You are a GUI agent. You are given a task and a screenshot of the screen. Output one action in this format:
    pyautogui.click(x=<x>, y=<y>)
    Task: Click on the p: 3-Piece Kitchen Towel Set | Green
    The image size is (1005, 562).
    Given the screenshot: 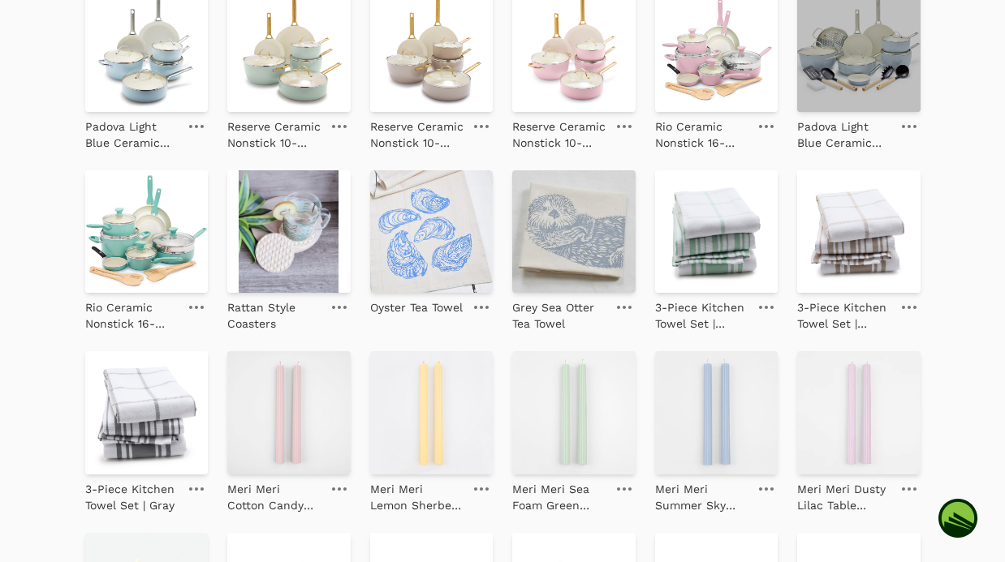 What is the action you would take?
    pyautogui.click(x=702, y=316)
    